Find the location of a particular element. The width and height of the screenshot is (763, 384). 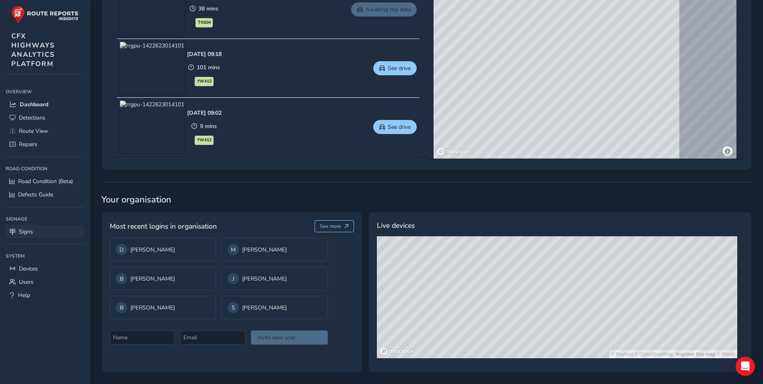

a: Devices is located at coordinates (45, 268).